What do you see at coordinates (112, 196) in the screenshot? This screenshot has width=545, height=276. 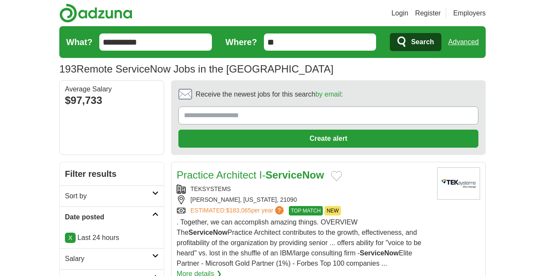 I see `a: Sort by` at bounding box center [112, 196].